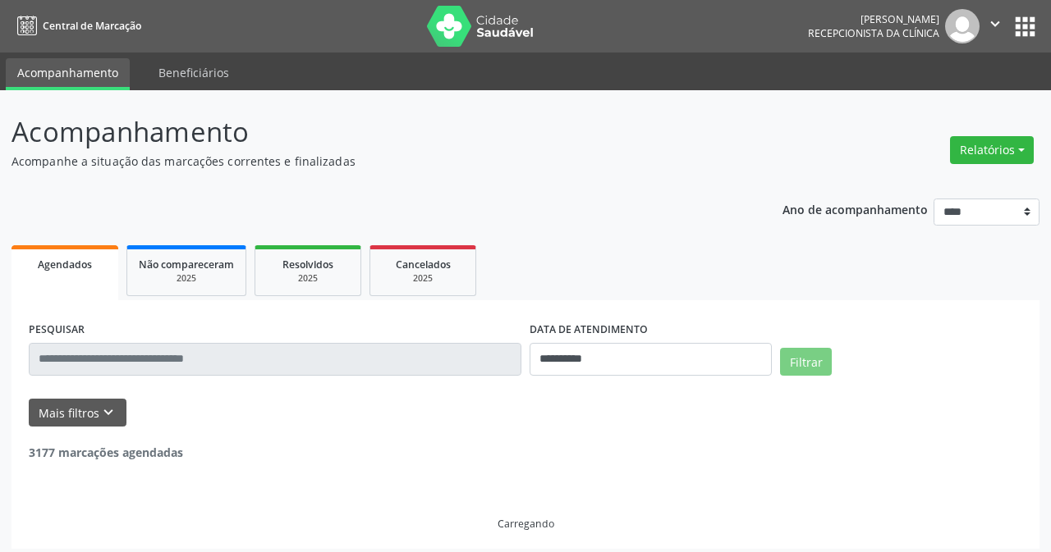  I want to click on p: Acompanhamento, so click(371, 132).